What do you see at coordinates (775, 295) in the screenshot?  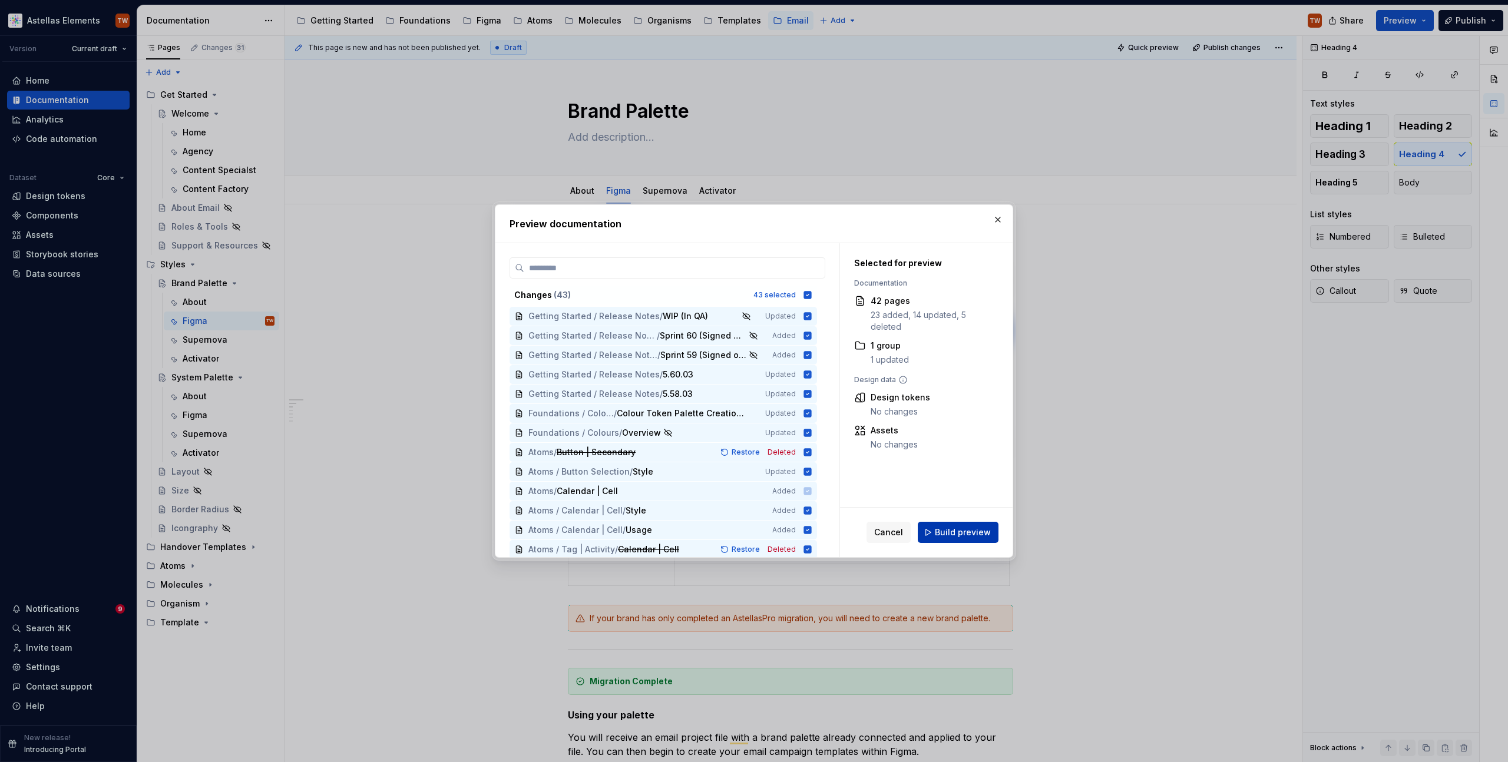 I see `div: 43 selected` at bounding box center [775, 295].